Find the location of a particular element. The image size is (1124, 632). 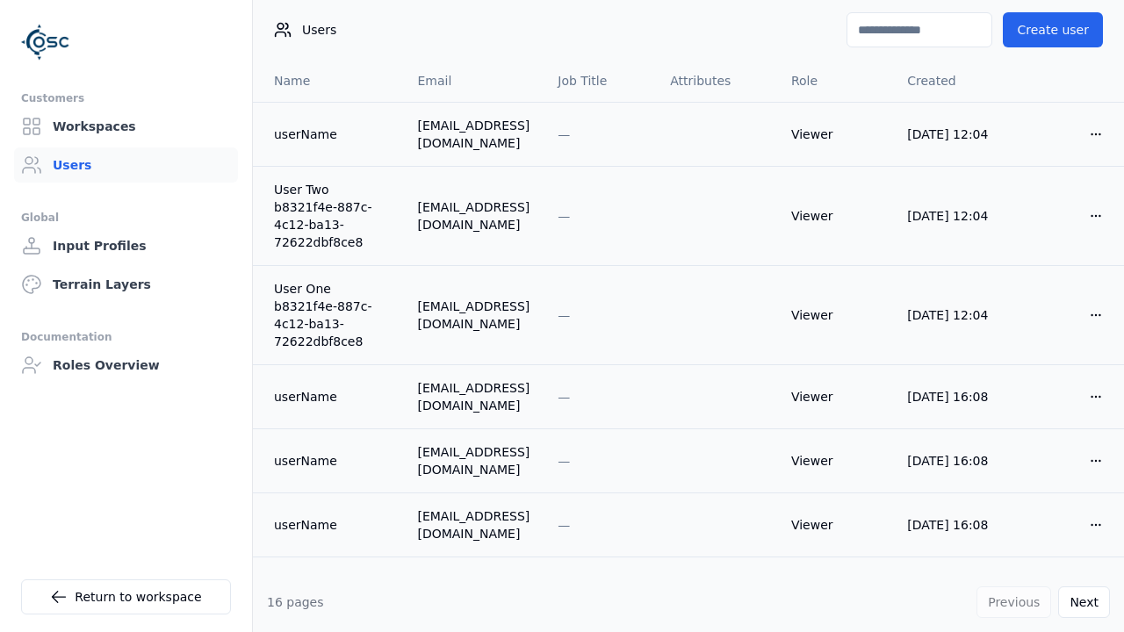

div: User One b8321f4e-887c-4c12-ba13-72622dbf8ce8 is located at coordinates (331, 315).